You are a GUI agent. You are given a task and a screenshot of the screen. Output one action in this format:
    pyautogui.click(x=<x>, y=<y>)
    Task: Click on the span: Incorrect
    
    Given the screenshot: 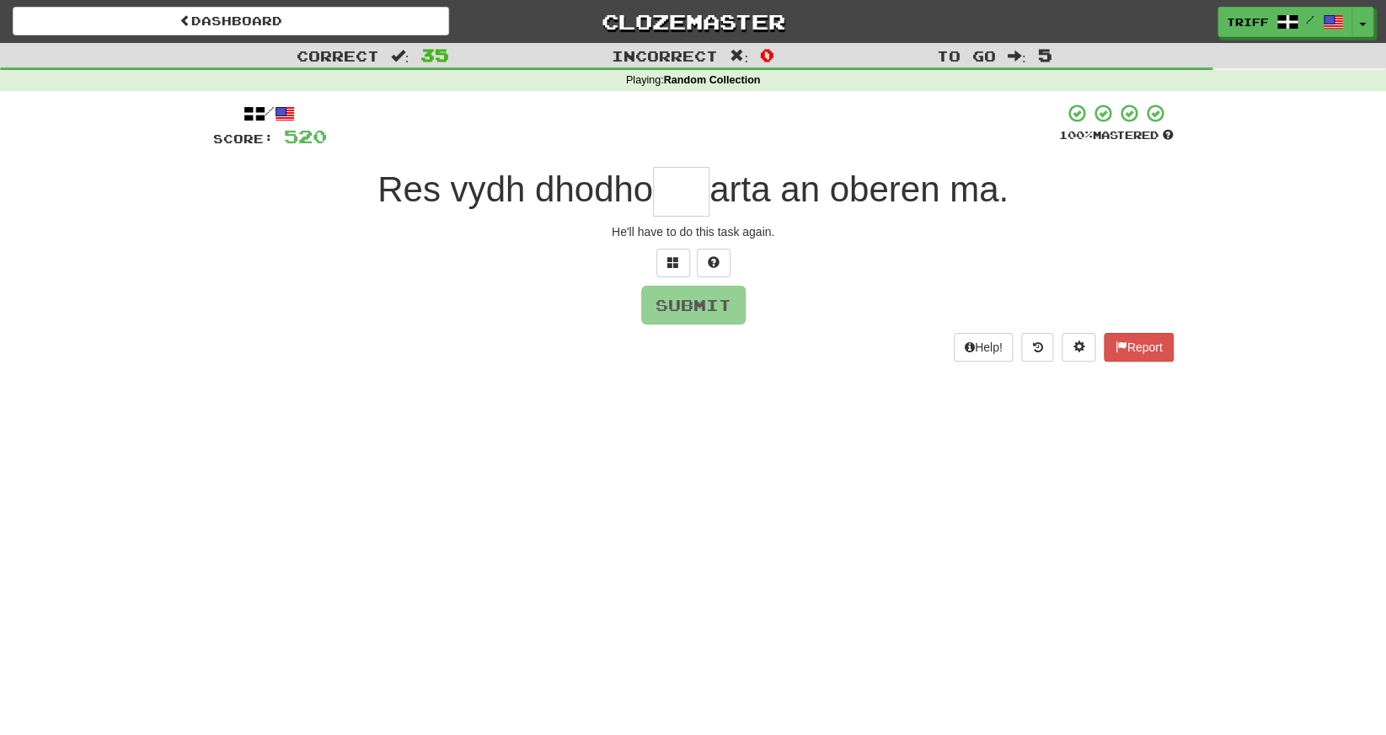 What is the action you would take?
    pyautogui.click(x=665, y=56)
    